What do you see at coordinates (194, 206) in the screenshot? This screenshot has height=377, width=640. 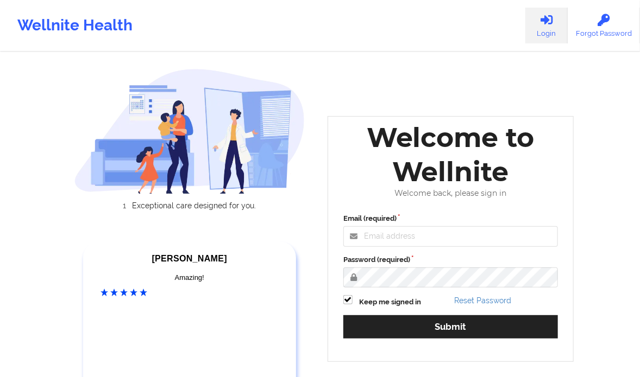 I see `li: Exceptional care designed for you.` at bounding box center [194, 206].